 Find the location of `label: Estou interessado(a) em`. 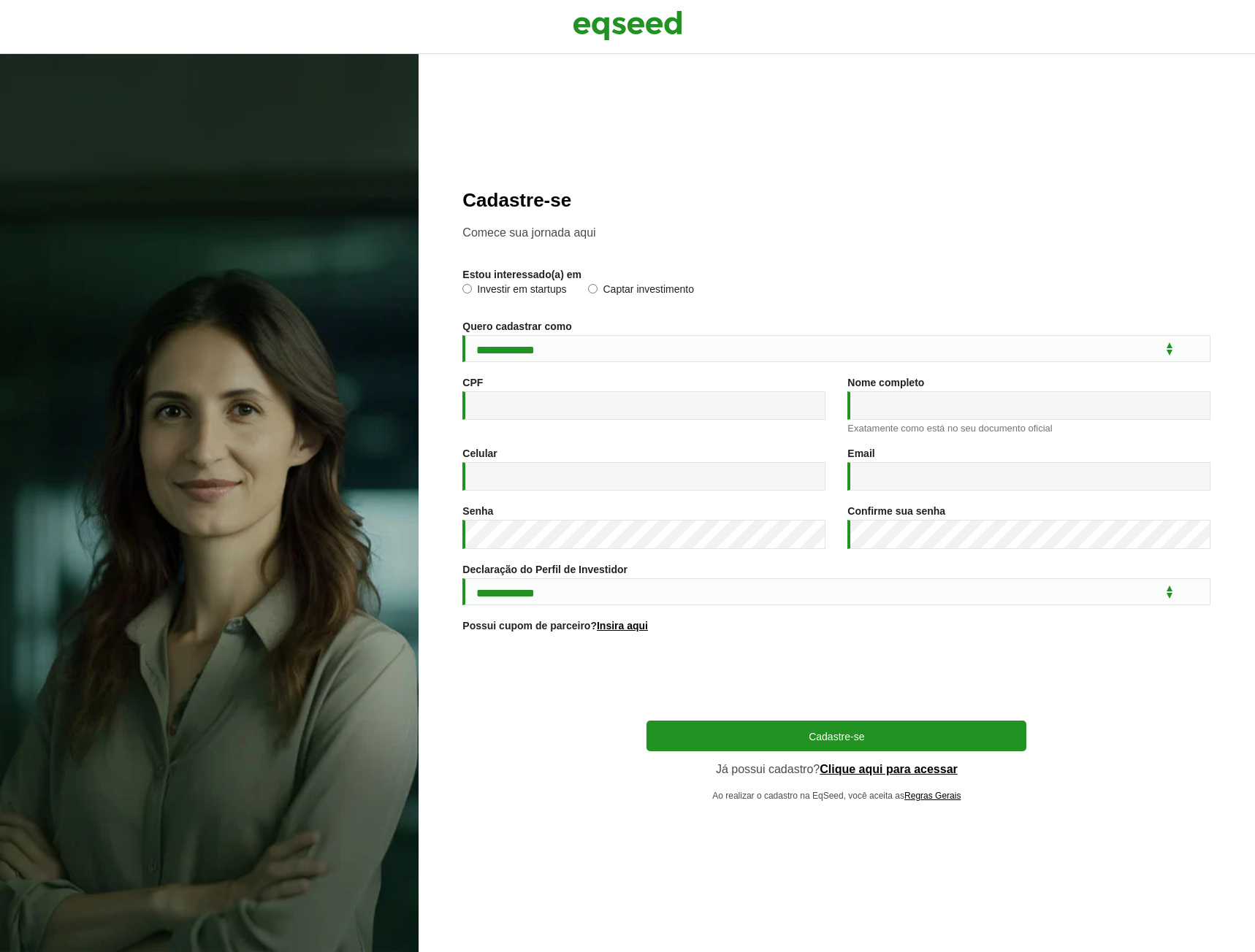

label: Estou interessado(a) em is located at coordinates (521, 275).